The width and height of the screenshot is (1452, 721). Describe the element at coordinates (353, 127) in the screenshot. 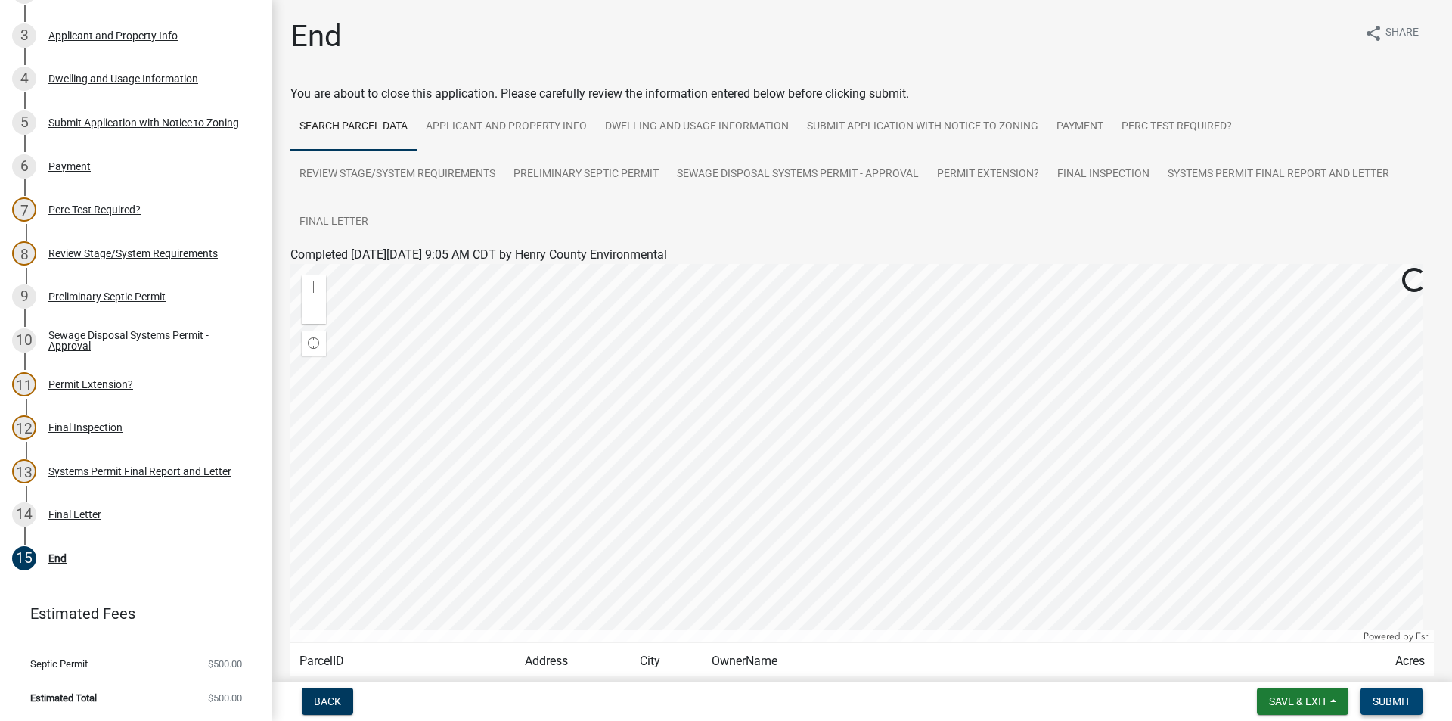

I see `a: Search Parcel Data` at that location.